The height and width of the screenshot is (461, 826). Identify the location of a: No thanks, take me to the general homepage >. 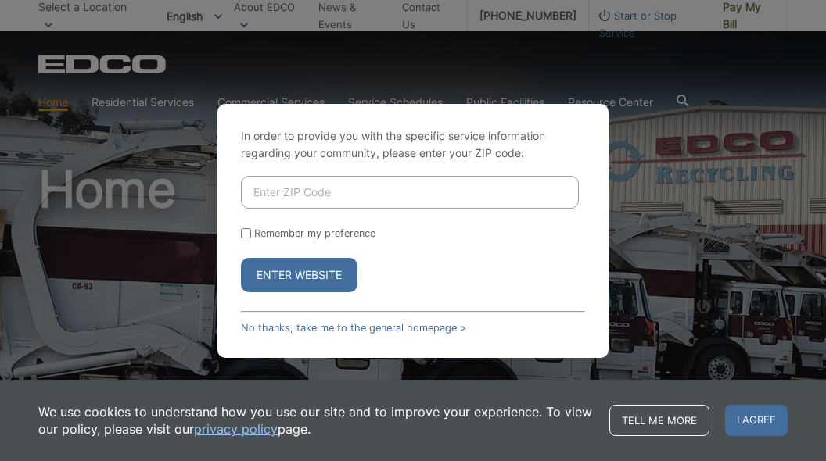
(353, 328).